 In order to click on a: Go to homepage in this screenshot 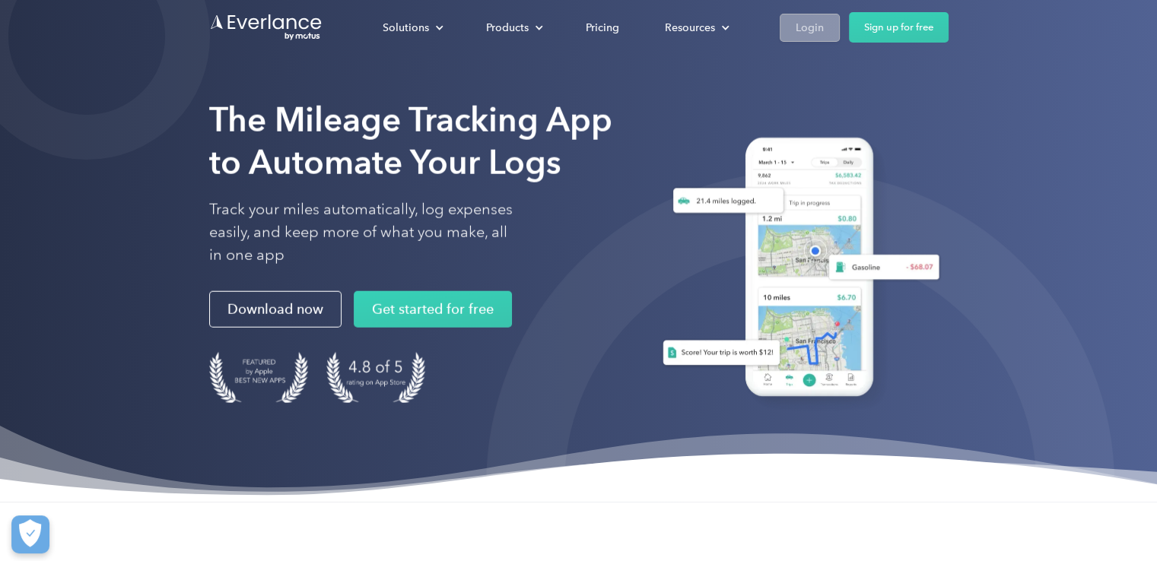, I will do `click(266, 27)`.